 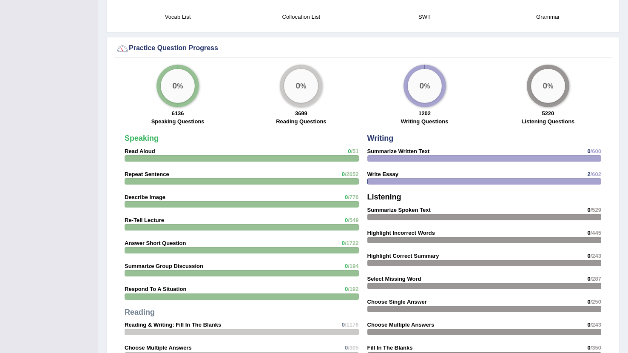 I want to click on strong: Summarize Group Discussion, so click(x=164, y=266).